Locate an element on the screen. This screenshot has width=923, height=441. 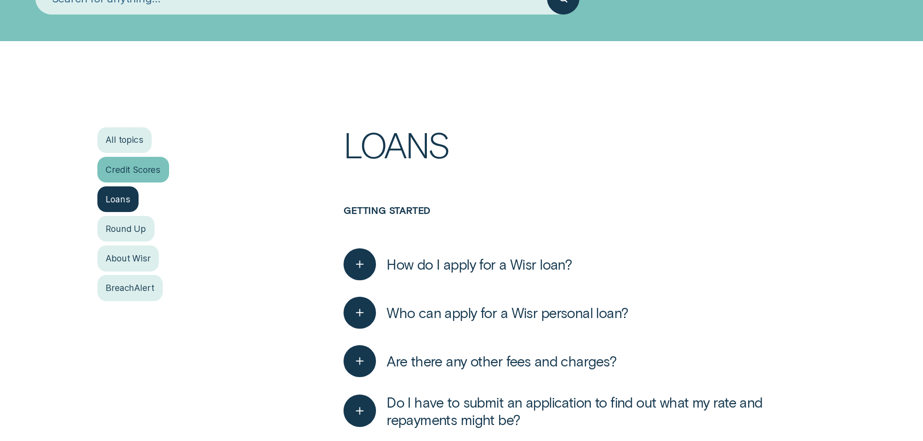
div: About Wisr is located at coordinates (128, 258).